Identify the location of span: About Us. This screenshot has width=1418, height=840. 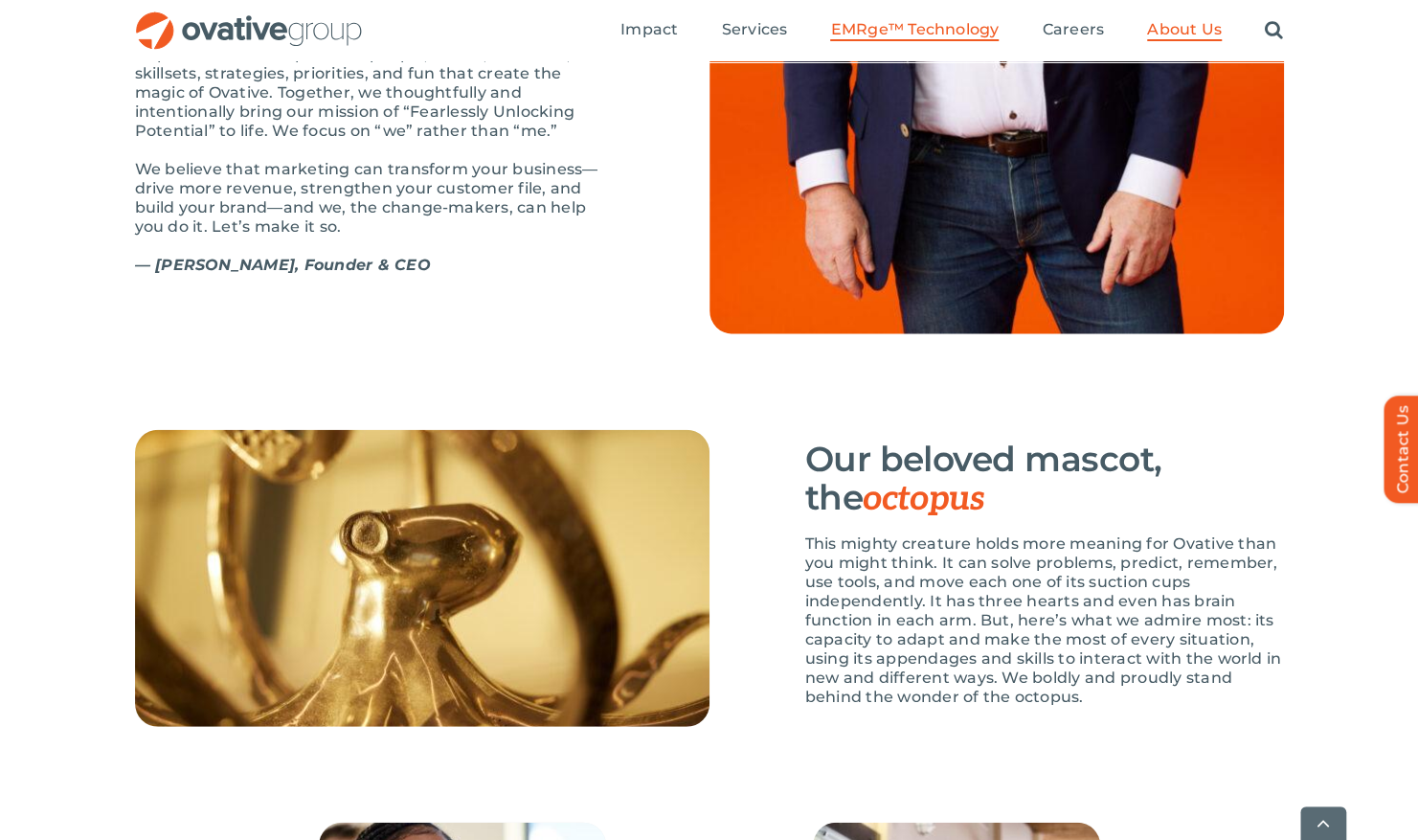
(1184, 30).